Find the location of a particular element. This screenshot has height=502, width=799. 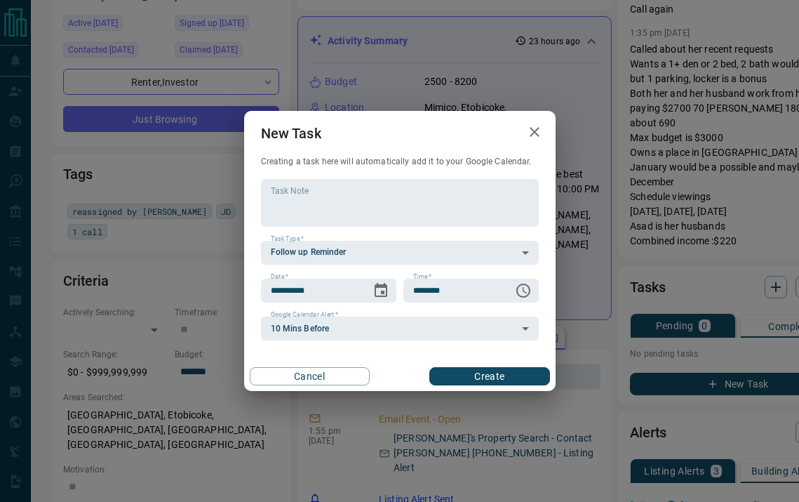

label: Time is located at coordinates (422, 276).